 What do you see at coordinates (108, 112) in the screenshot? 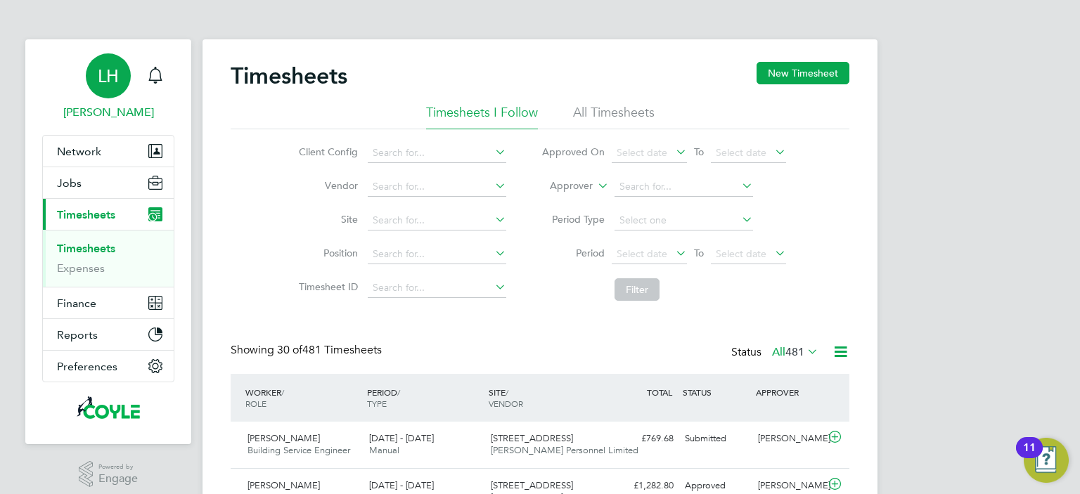
I see `span: Liam Hargate` at bounding box center [108, 112].